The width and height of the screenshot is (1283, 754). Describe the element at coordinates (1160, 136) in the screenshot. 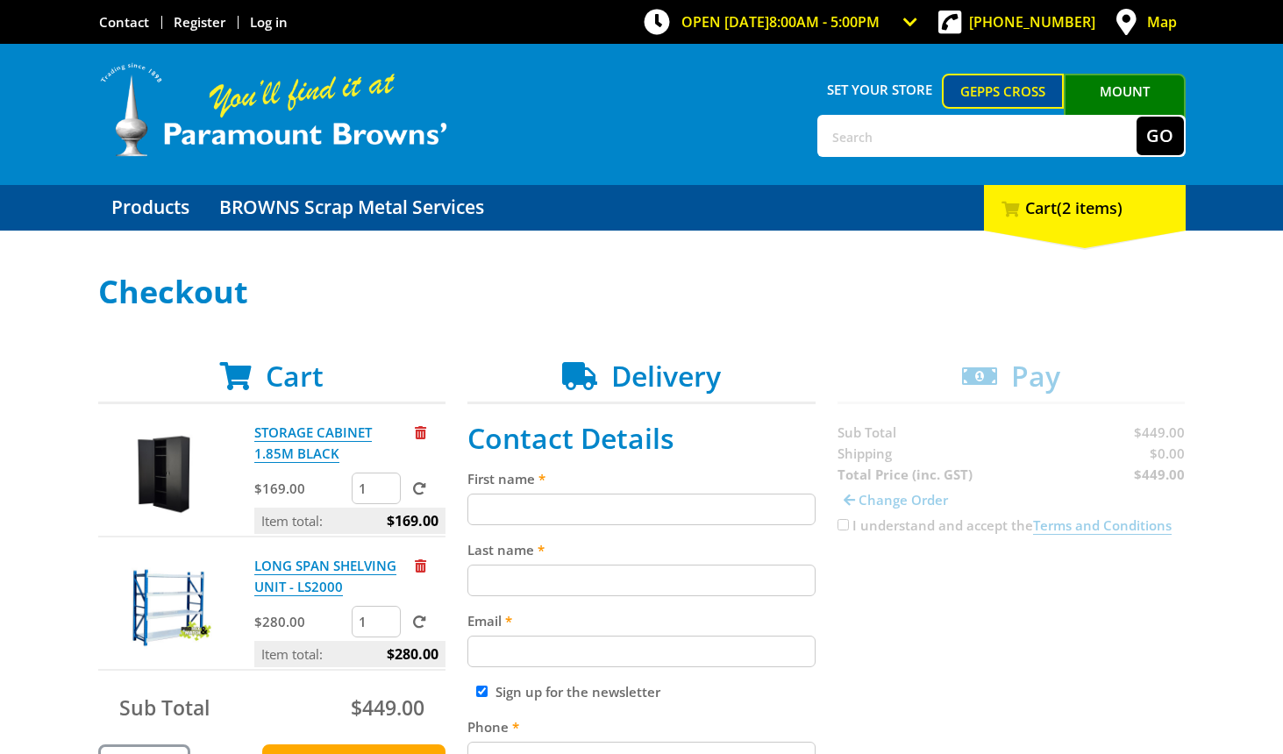

I see `button: Go` at that location.